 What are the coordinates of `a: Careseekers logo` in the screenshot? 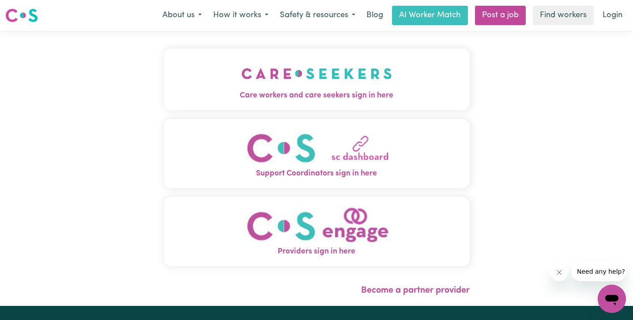 It's located at (22, 15).